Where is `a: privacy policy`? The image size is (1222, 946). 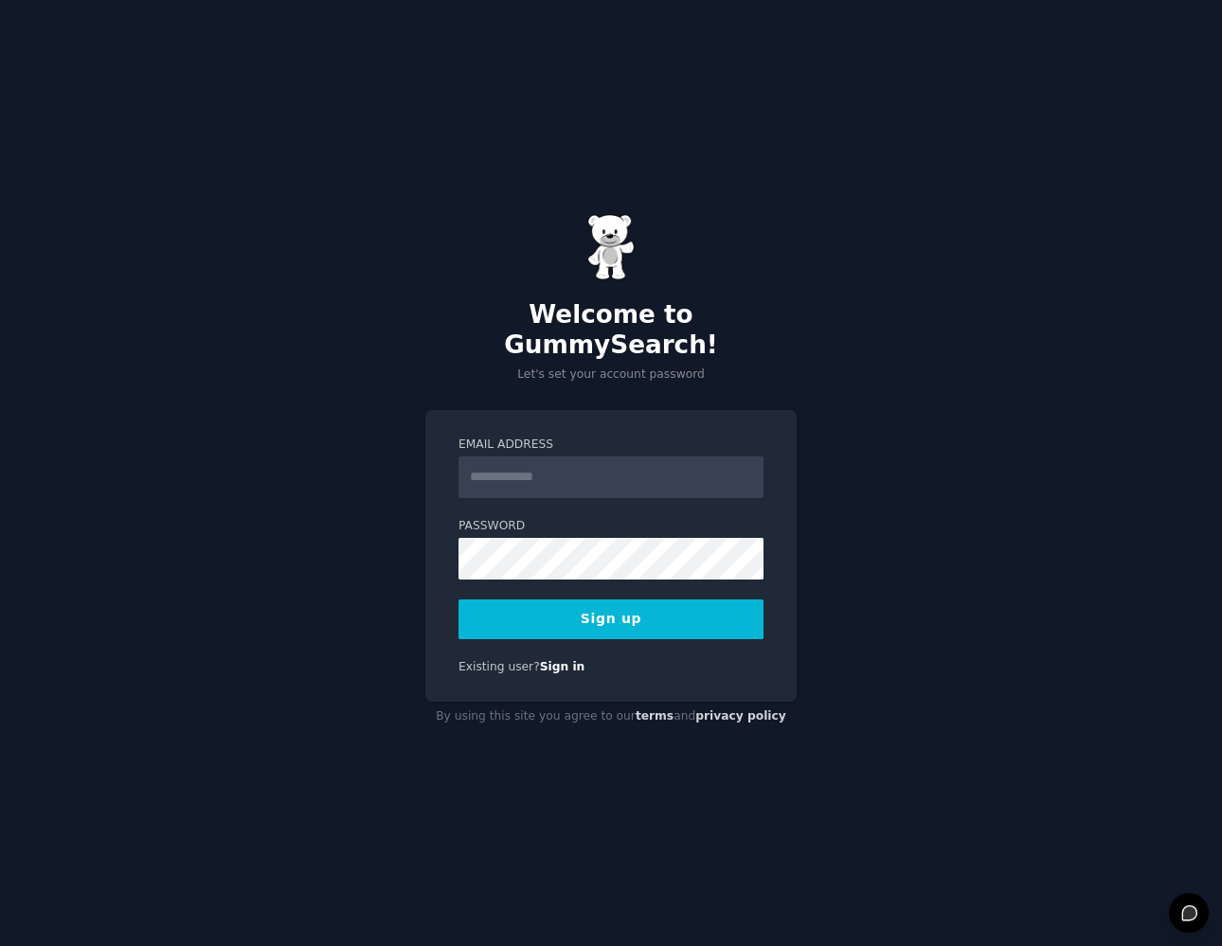 a: privacy policy is located at coordinates (741, 716).